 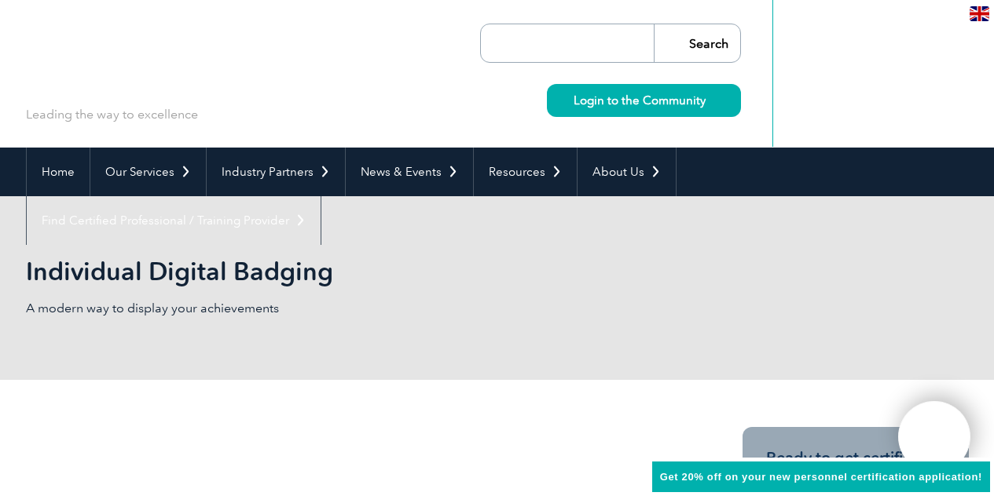 I want to click on p: A modern way to display your achievements, so click(x=262, y=309).